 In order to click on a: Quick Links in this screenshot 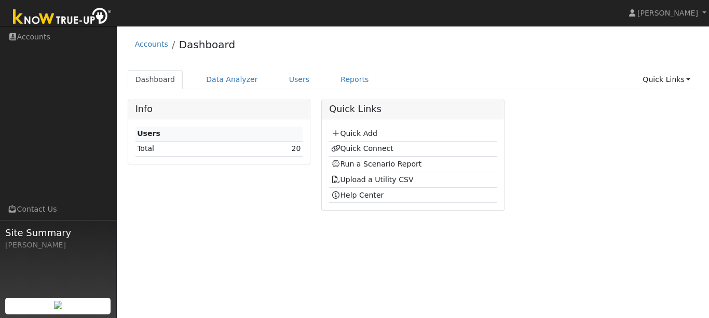, I will do `click(666, 79)`.